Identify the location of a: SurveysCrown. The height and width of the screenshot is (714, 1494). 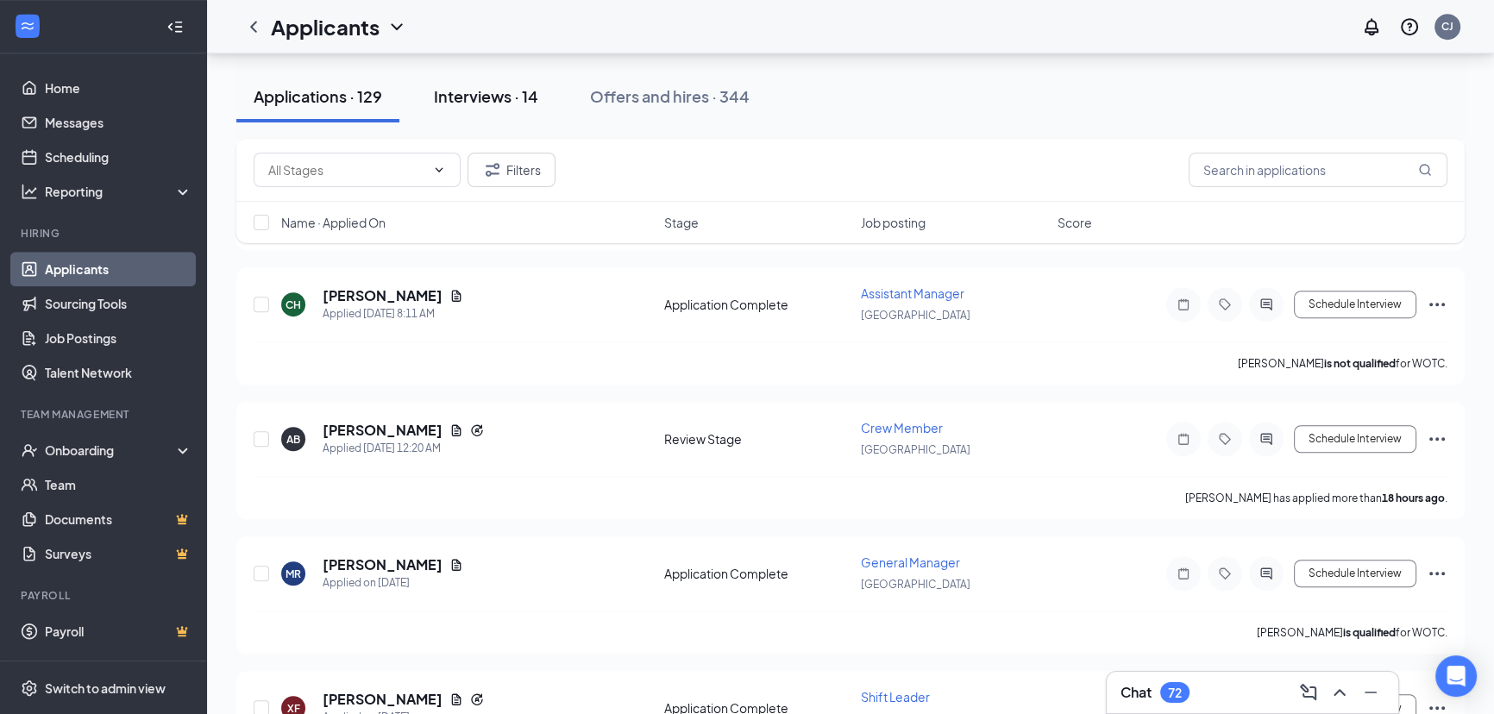
(118, 554).